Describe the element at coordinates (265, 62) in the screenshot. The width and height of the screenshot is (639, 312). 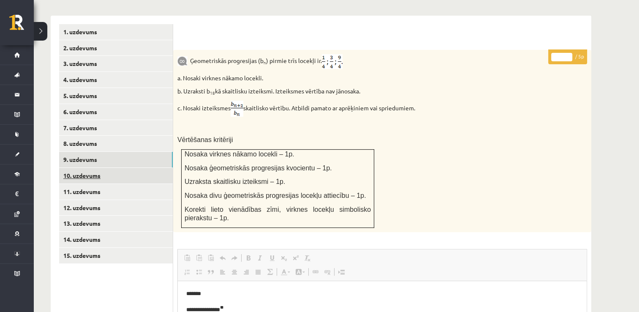
I see `sub: n` at that location.